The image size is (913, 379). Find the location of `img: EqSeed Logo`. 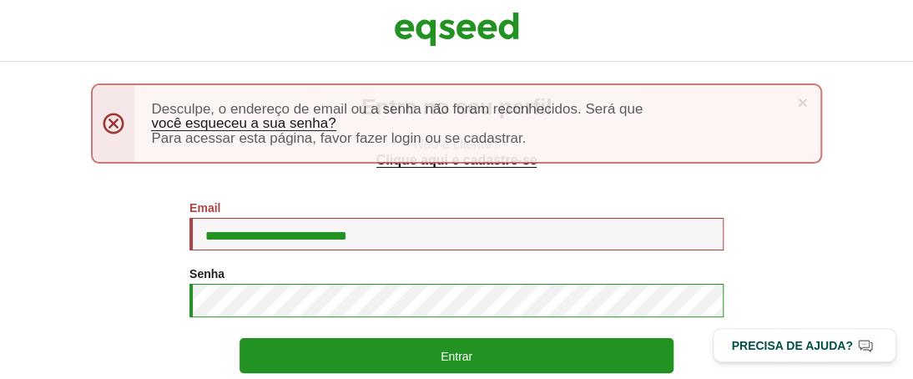

img: EqSeed Logo is located at coordinates (456, 29).